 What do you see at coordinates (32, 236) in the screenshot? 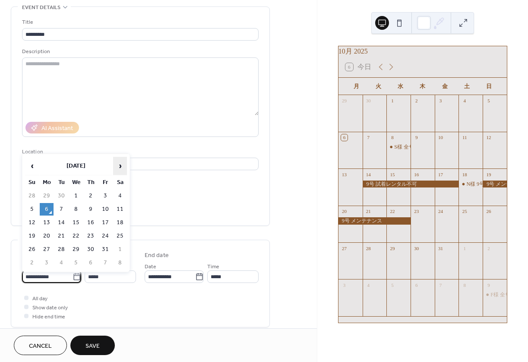
I see `td: 19` at bounding box center [32, 236].